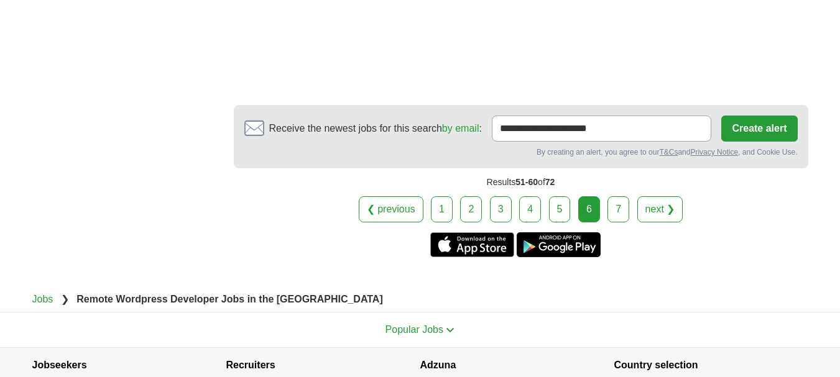 The height and width of the screenshot is (377, 840). Describe the element at coordinates (589, 210) in the screenshot. I see `div: 6` at that location.